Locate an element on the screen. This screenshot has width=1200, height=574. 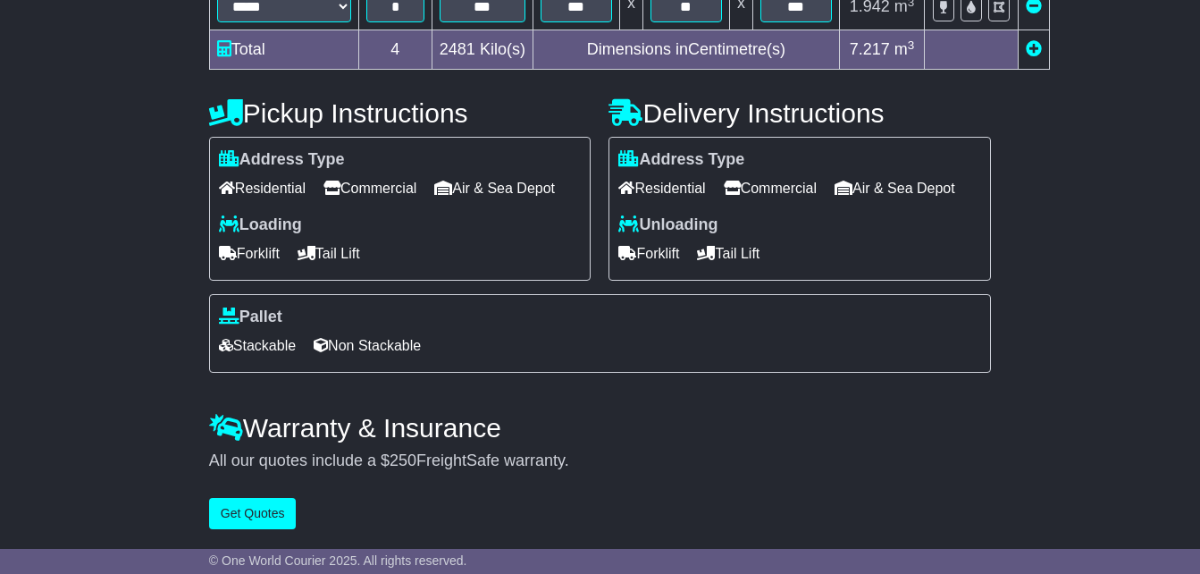
button: Get Quotes is located at coordinates (253, 513).